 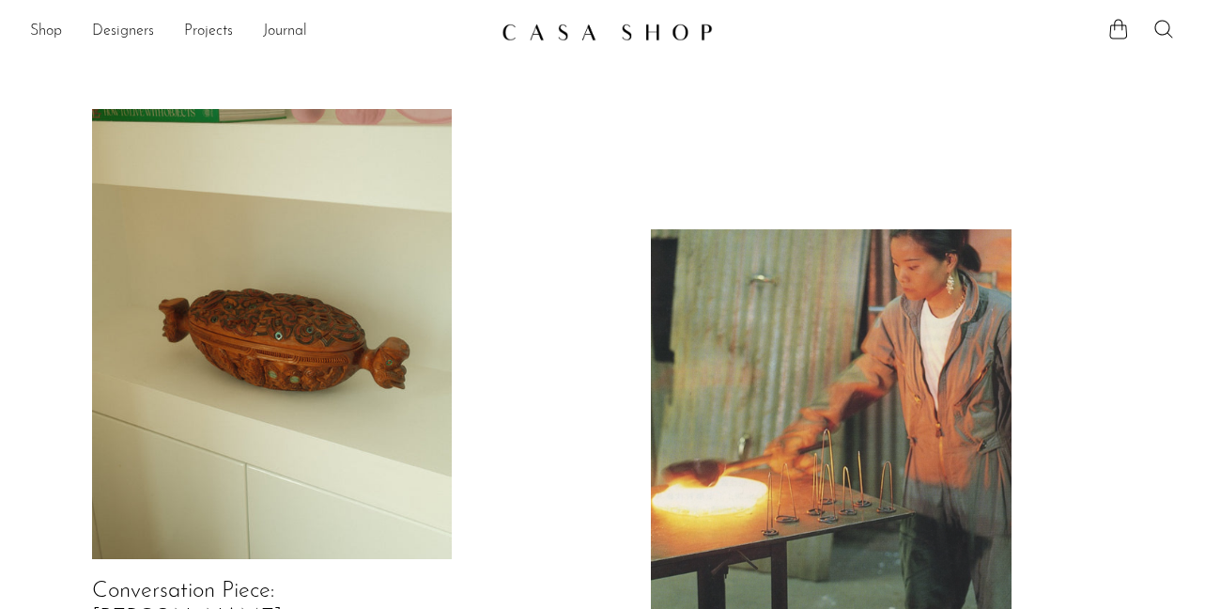 What do you see at coordinates (285, 32) in the screenshot?
I see `a: Journal` at bounding box center [285, 32].